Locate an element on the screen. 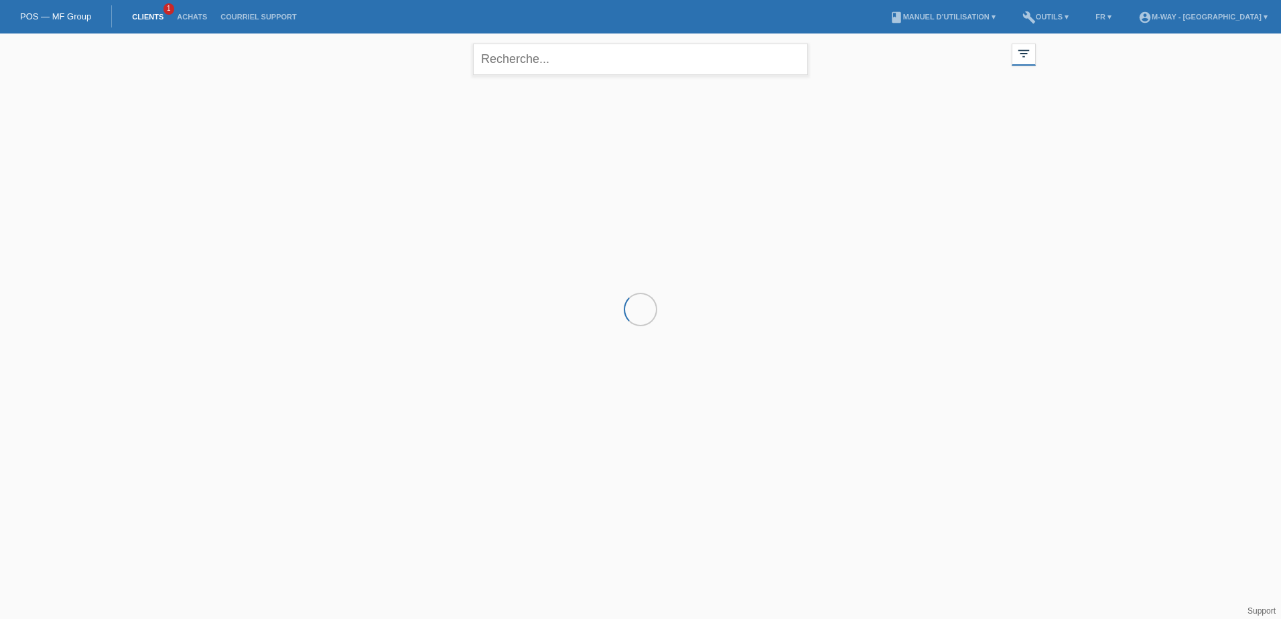  a: POS — MF Group is located at coordinates (56, 16).